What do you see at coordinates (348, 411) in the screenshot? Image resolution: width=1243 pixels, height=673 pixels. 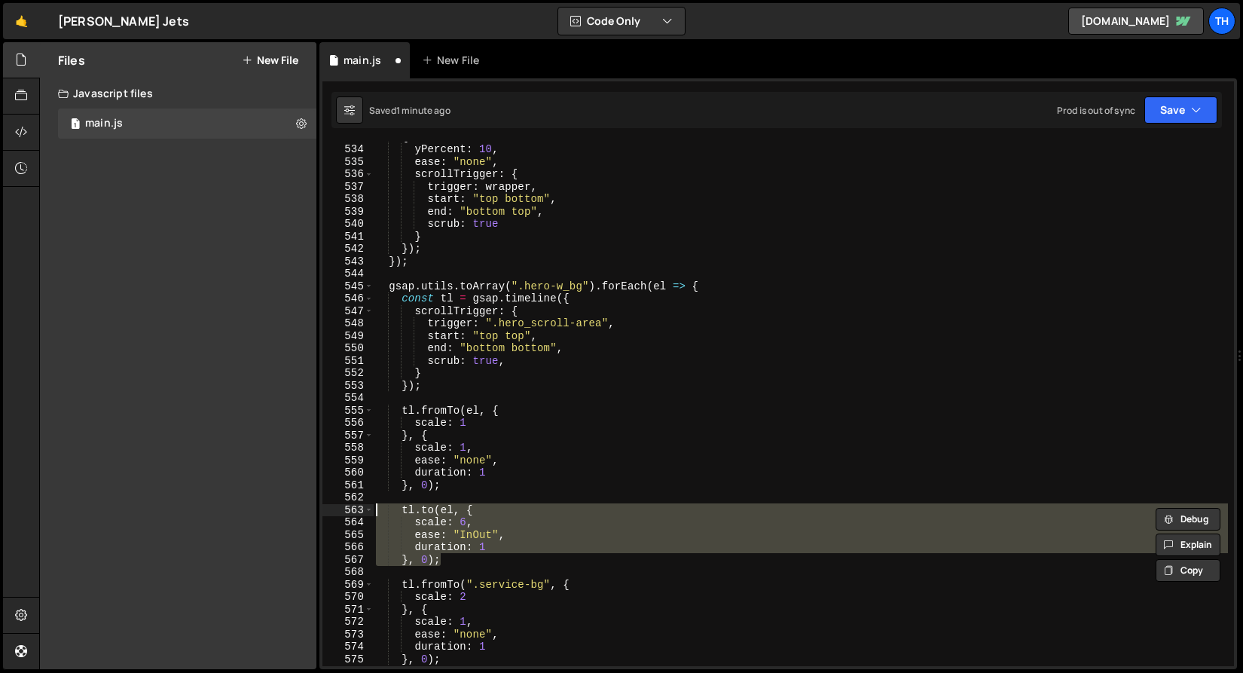 I see `div: 555` at bounding box center [348, 411].